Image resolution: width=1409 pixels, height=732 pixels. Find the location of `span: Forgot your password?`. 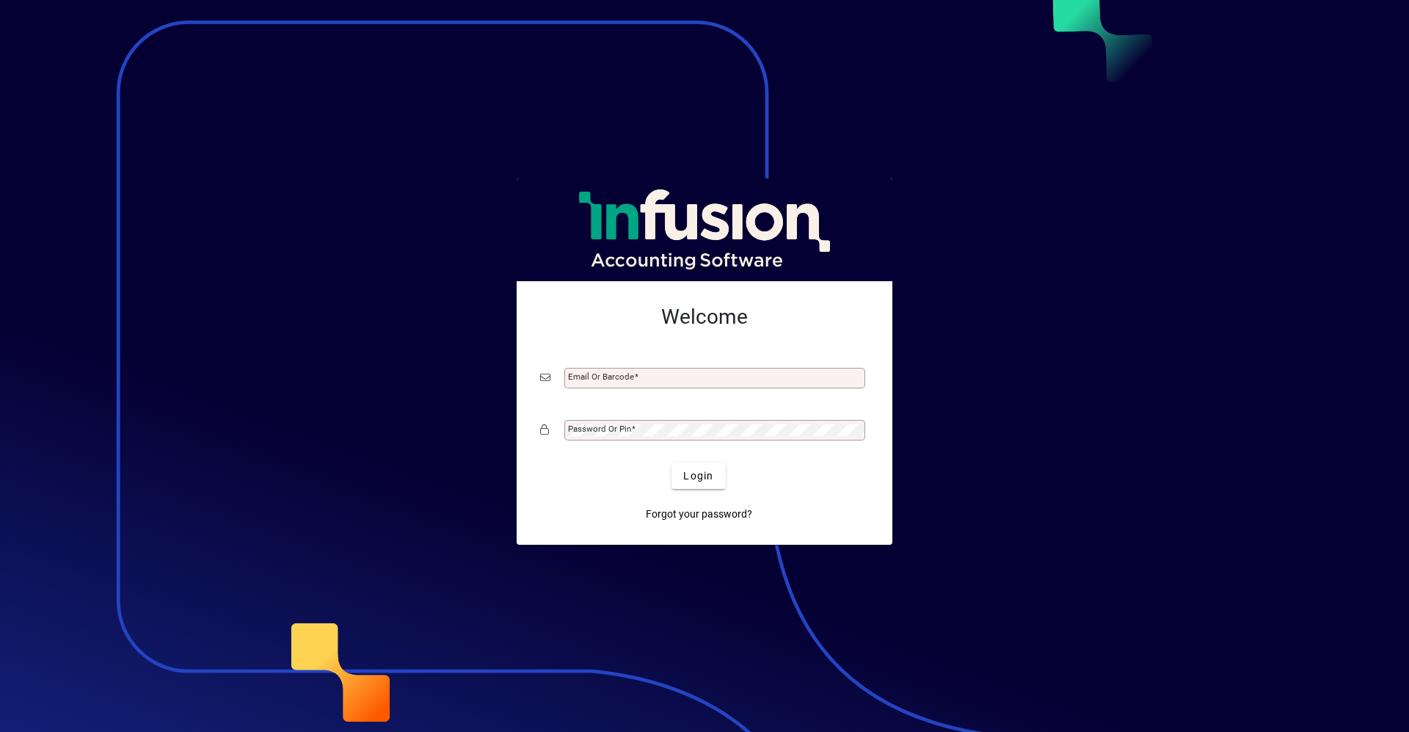

span: Forgot your password? is located at coordinates (699, 514).